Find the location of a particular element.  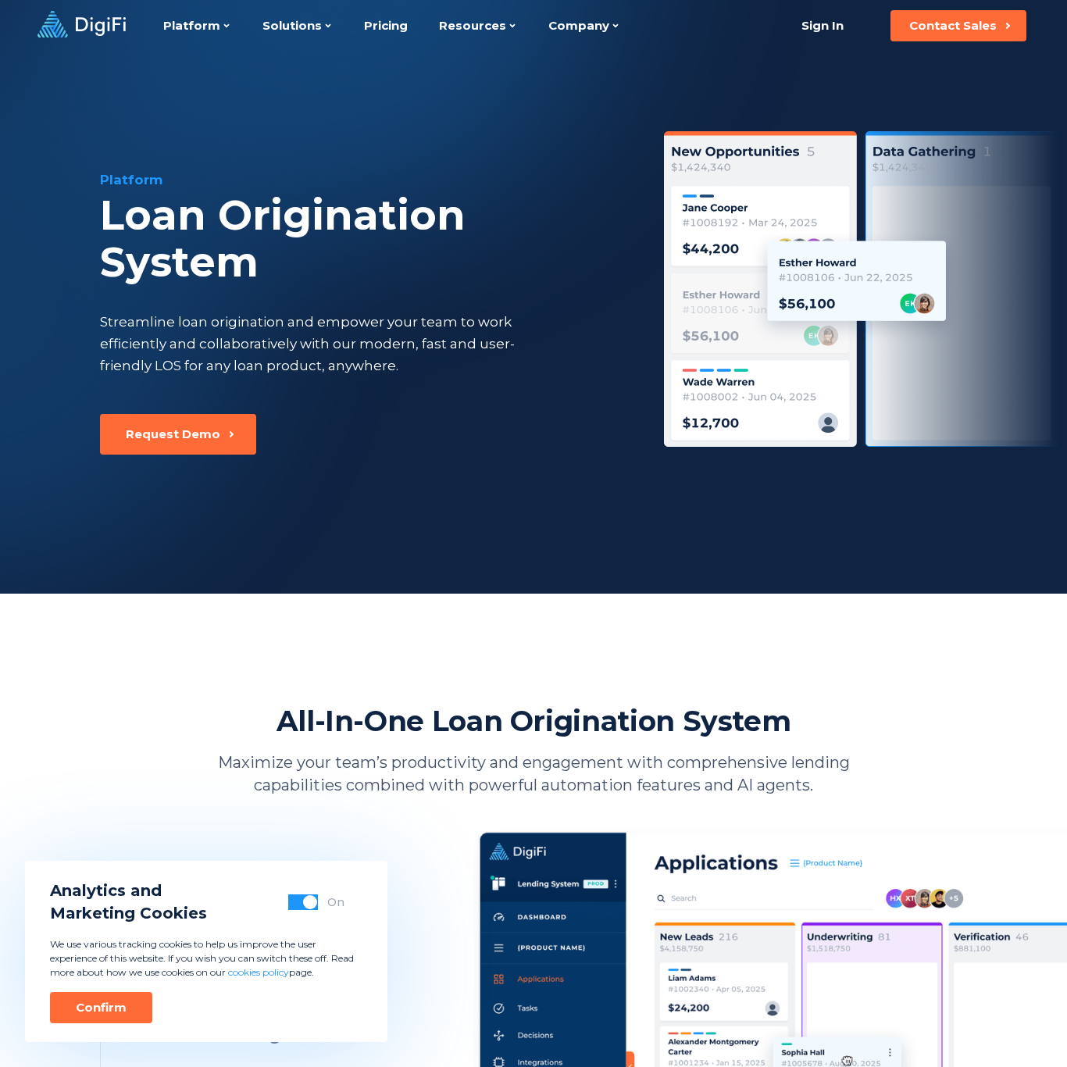

h2: All-In-One Loan Origination System is located at coordinates (534, 721).